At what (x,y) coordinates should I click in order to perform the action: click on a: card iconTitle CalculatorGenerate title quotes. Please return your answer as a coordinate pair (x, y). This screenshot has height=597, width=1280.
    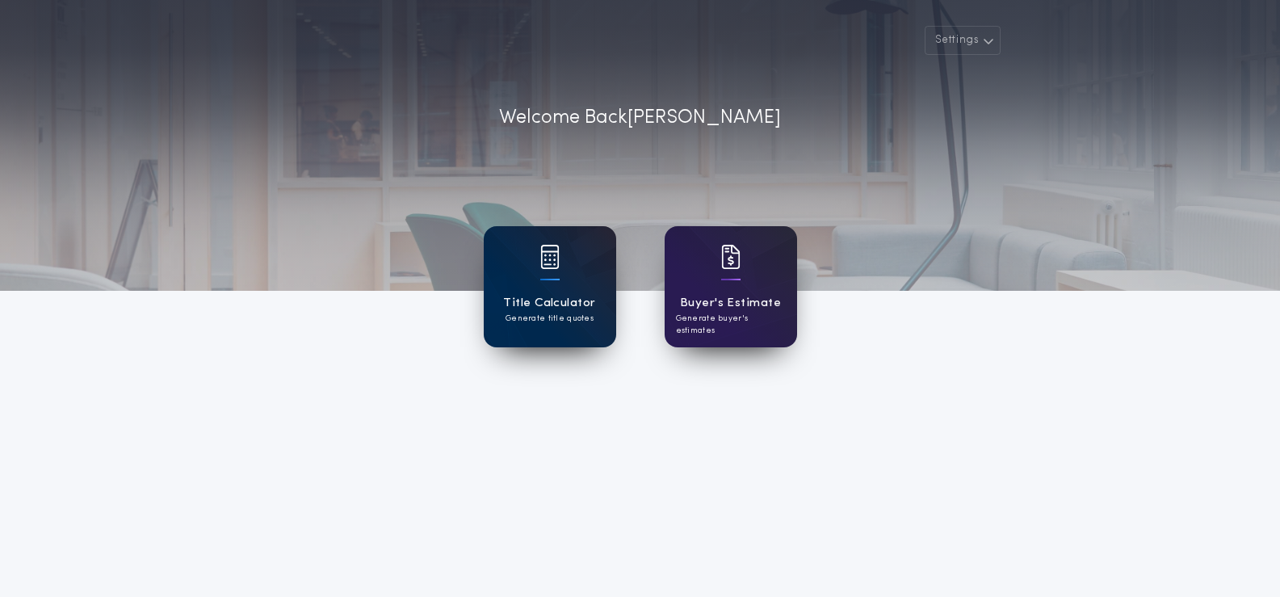
    Looking at the image, I should click on (550, 287).